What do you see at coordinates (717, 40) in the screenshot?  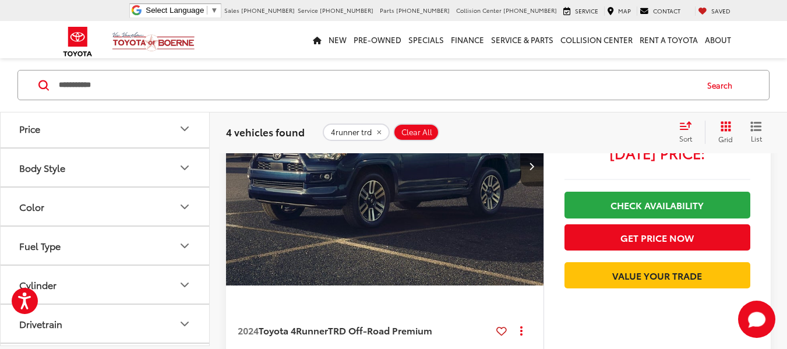 I see `a: About` at bounding box center [717, 40].